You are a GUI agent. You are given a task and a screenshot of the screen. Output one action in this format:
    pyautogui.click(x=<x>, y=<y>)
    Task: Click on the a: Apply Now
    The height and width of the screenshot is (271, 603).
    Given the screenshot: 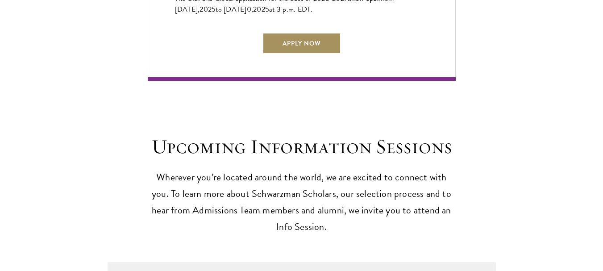 What is the action you would take?
    pyautogui.click(x=302, y=43)
    